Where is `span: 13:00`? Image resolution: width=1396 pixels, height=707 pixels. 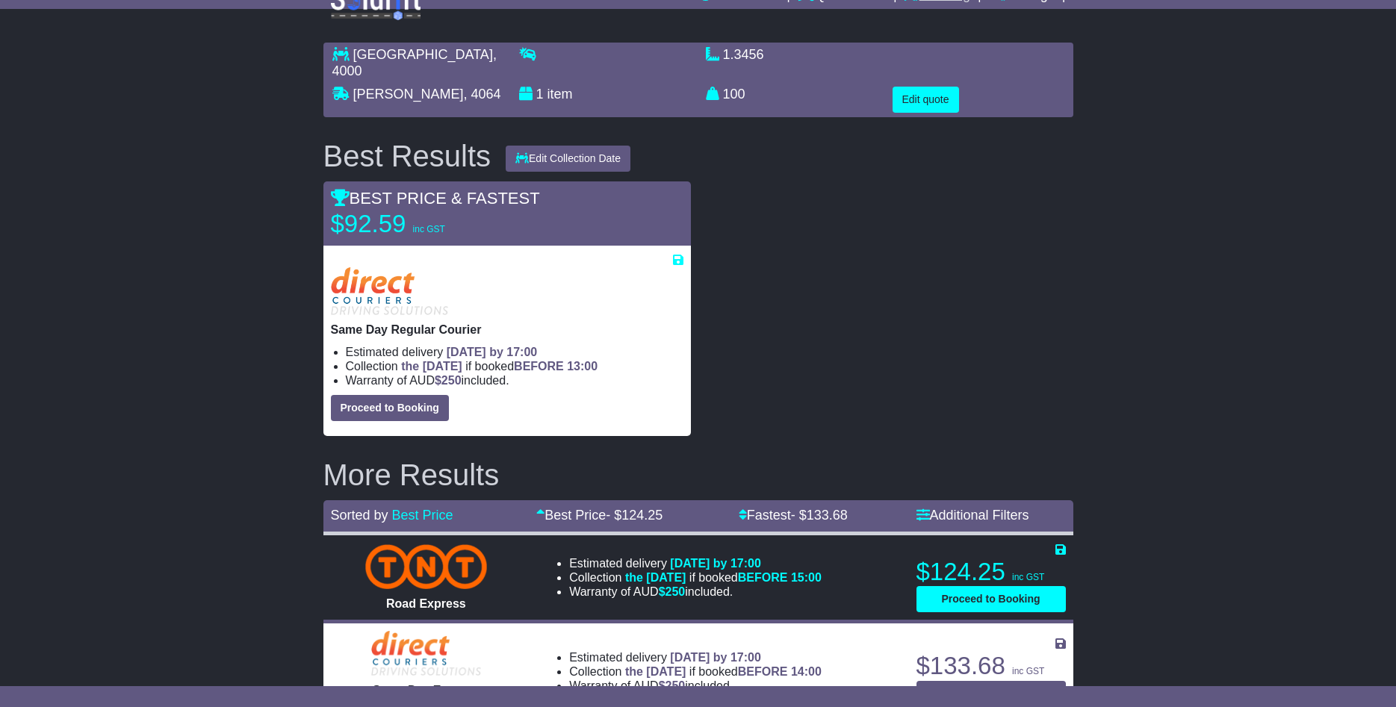 span: 13:00 is located at coordinates (582, 366).